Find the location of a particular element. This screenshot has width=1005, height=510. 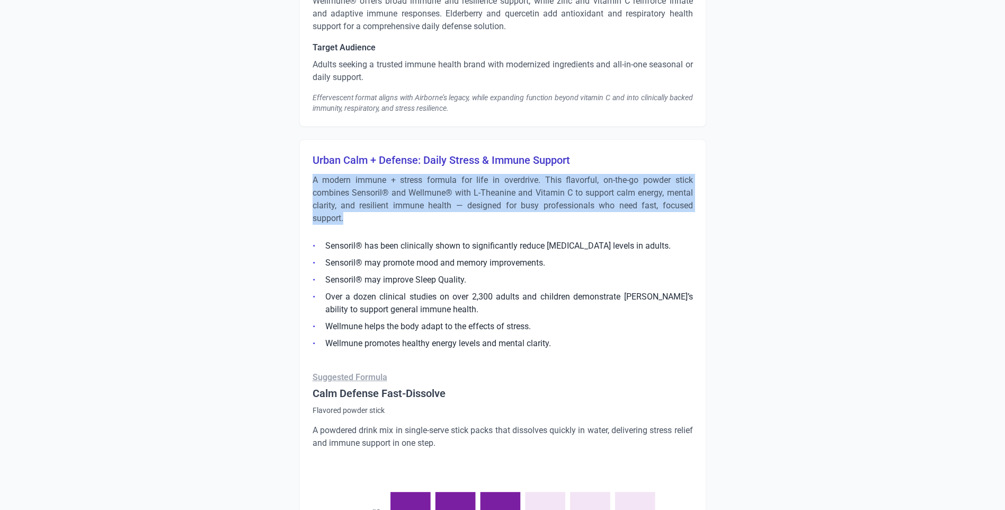

h3: Urban Calm + Defense: Daily Stress & Immune Support is located at coordinates (503, 160).